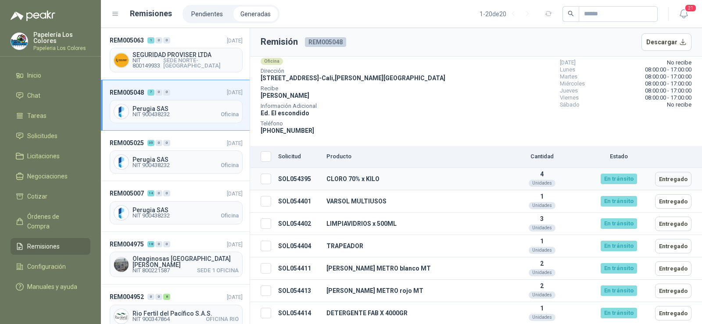 The width and height of the screenshot is (702, 324). I want to click on span: REM004952, so click(127, 297).